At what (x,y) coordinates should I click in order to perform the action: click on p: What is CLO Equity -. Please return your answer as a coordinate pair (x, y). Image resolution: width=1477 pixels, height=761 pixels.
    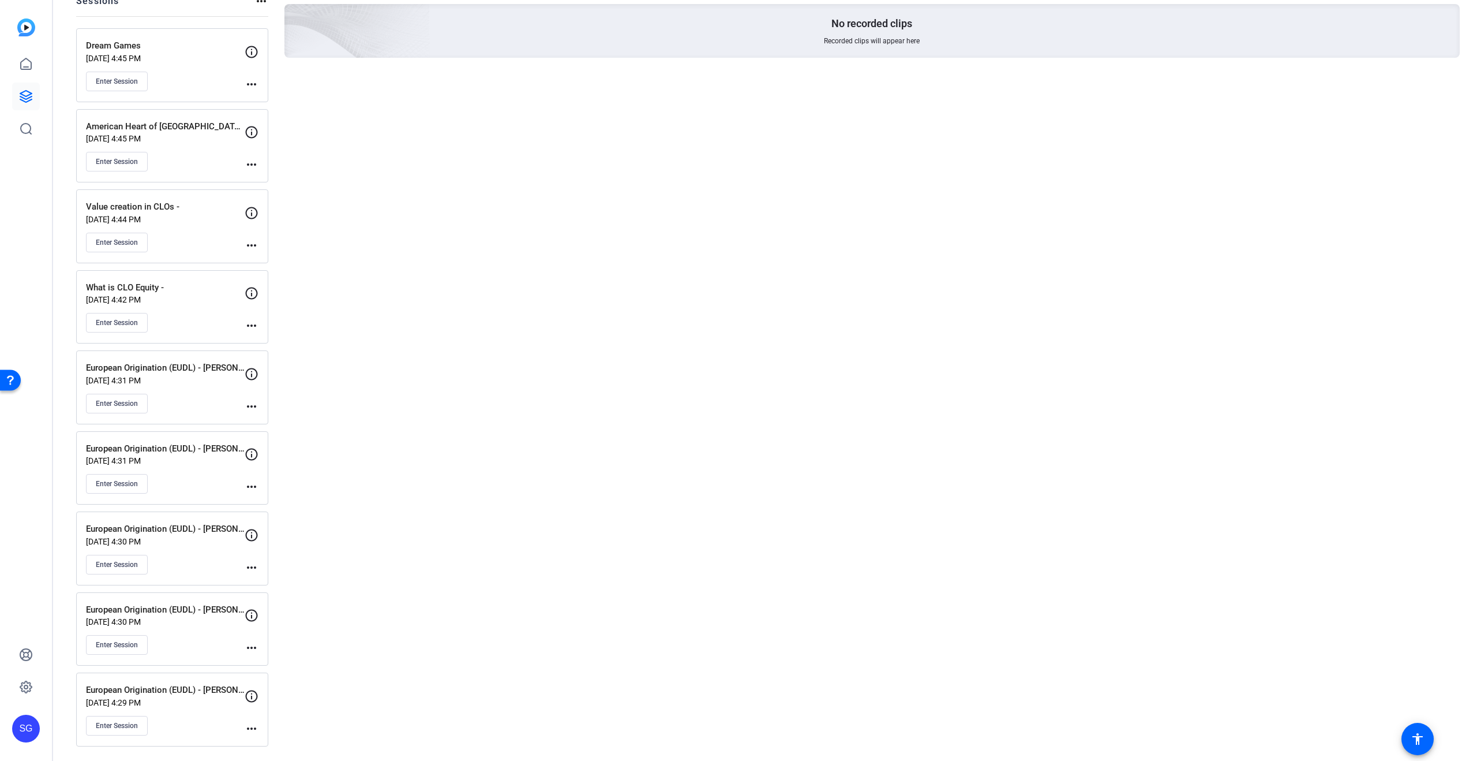
    Looking at the image, I should click on (165, 287).